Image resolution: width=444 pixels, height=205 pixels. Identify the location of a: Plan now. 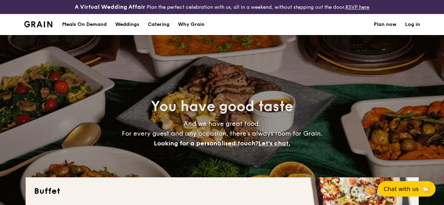
(385, 25).